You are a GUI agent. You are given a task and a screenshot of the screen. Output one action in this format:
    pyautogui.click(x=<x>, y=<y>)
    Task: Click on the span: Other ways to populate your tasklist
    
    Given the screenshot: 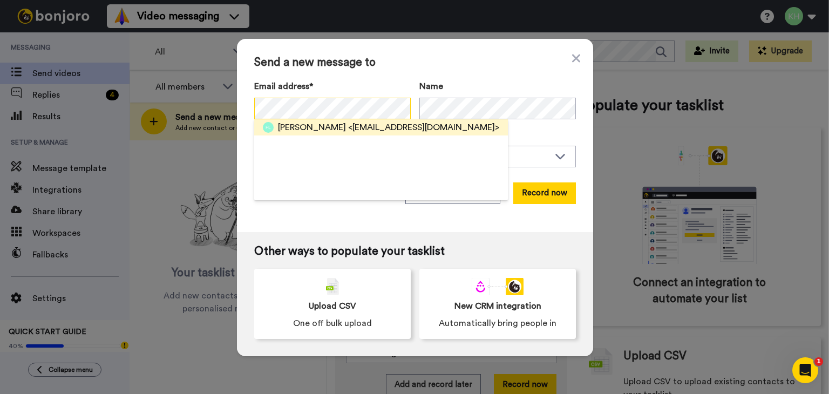 What is the action you would take?
    pyautogui.click(x=415, y=252)
    